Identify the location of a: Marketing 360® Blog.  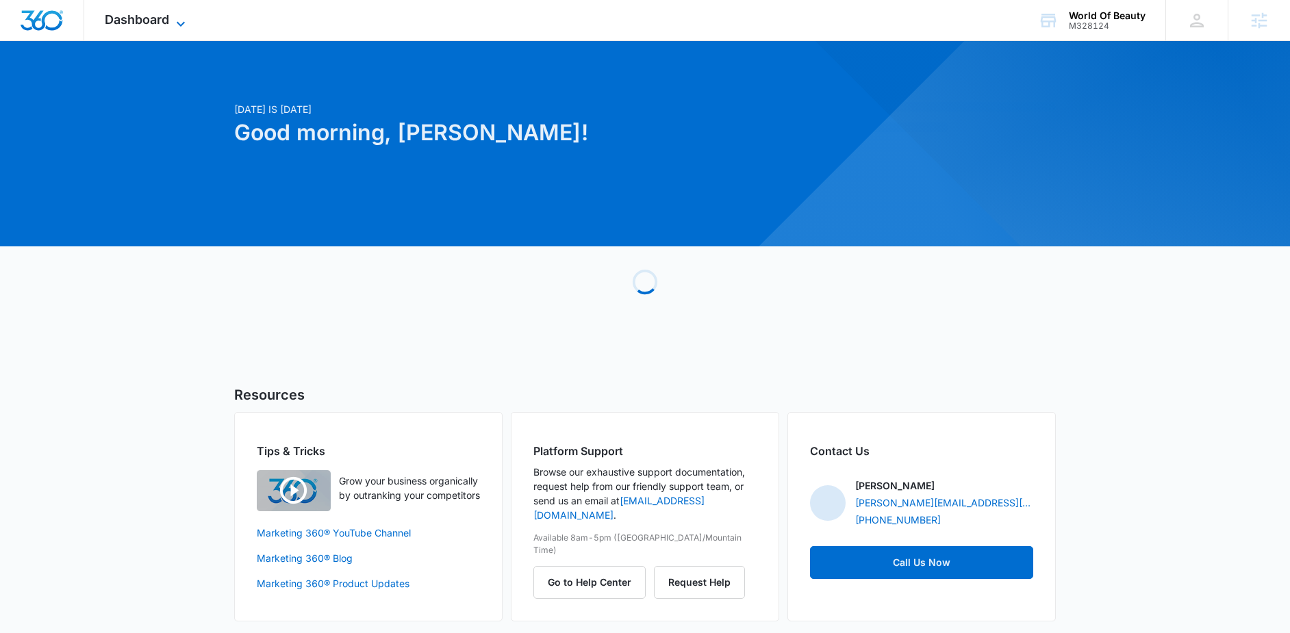
(368, 558).